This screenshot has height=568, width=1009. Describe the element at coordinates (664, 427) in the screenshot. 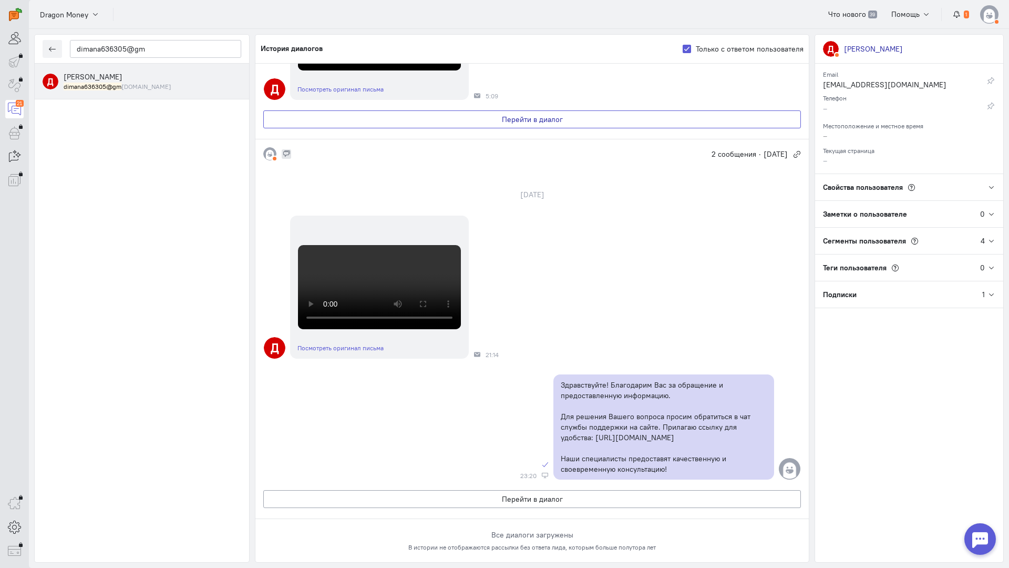

I see `p: Для решения Вашего вопроса просим обратиться в чат службы поддержки на сайте. Прилагаю ссылку для...` at that location.